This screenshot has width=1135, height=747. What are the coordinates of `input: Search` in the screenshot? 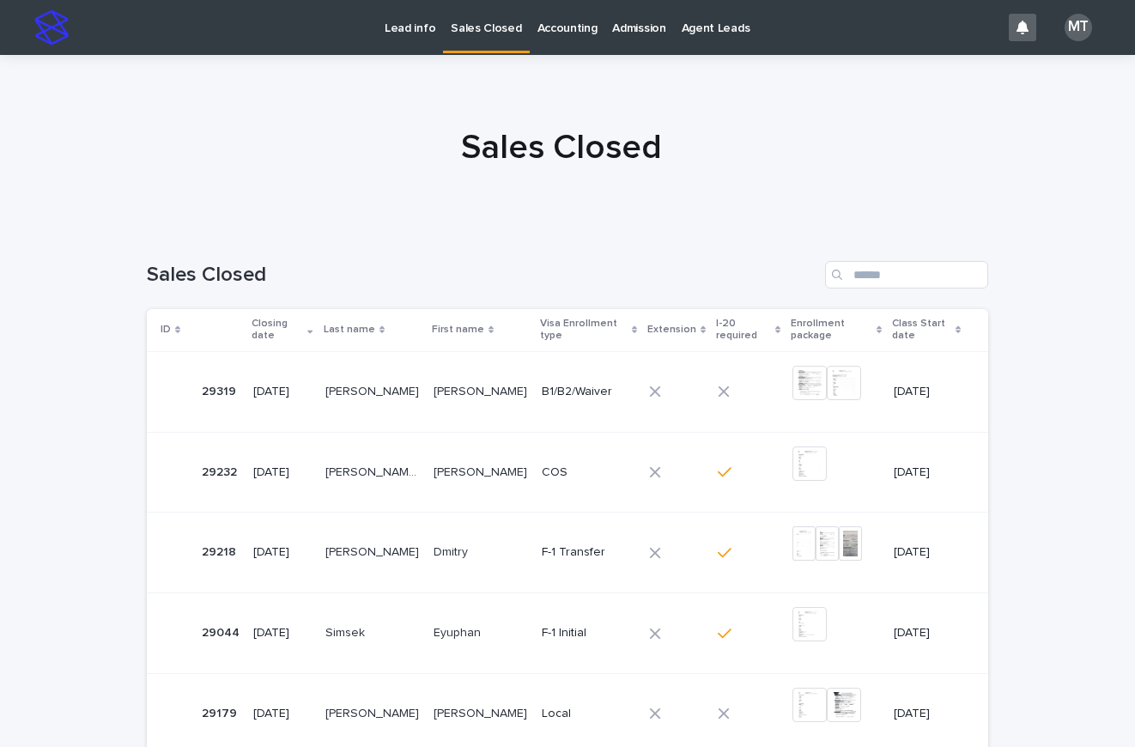 It's located at (906, 275).